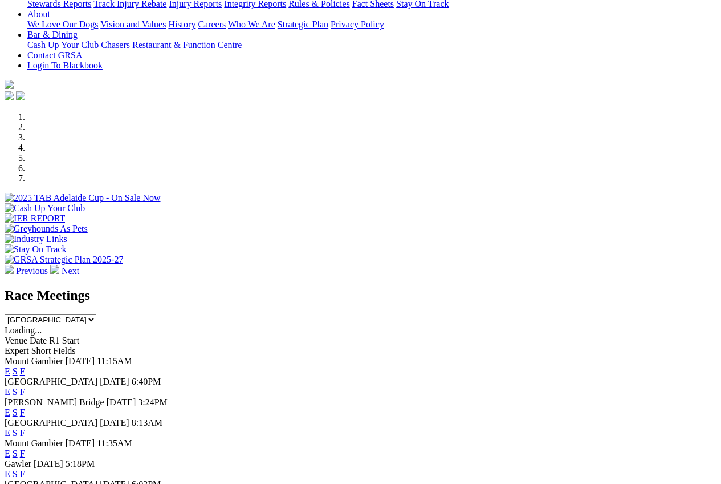 The image size is (721, 484). Describe the element at coordinates (23, 330) in the screenshot. I see `span: Loading...` at that location.